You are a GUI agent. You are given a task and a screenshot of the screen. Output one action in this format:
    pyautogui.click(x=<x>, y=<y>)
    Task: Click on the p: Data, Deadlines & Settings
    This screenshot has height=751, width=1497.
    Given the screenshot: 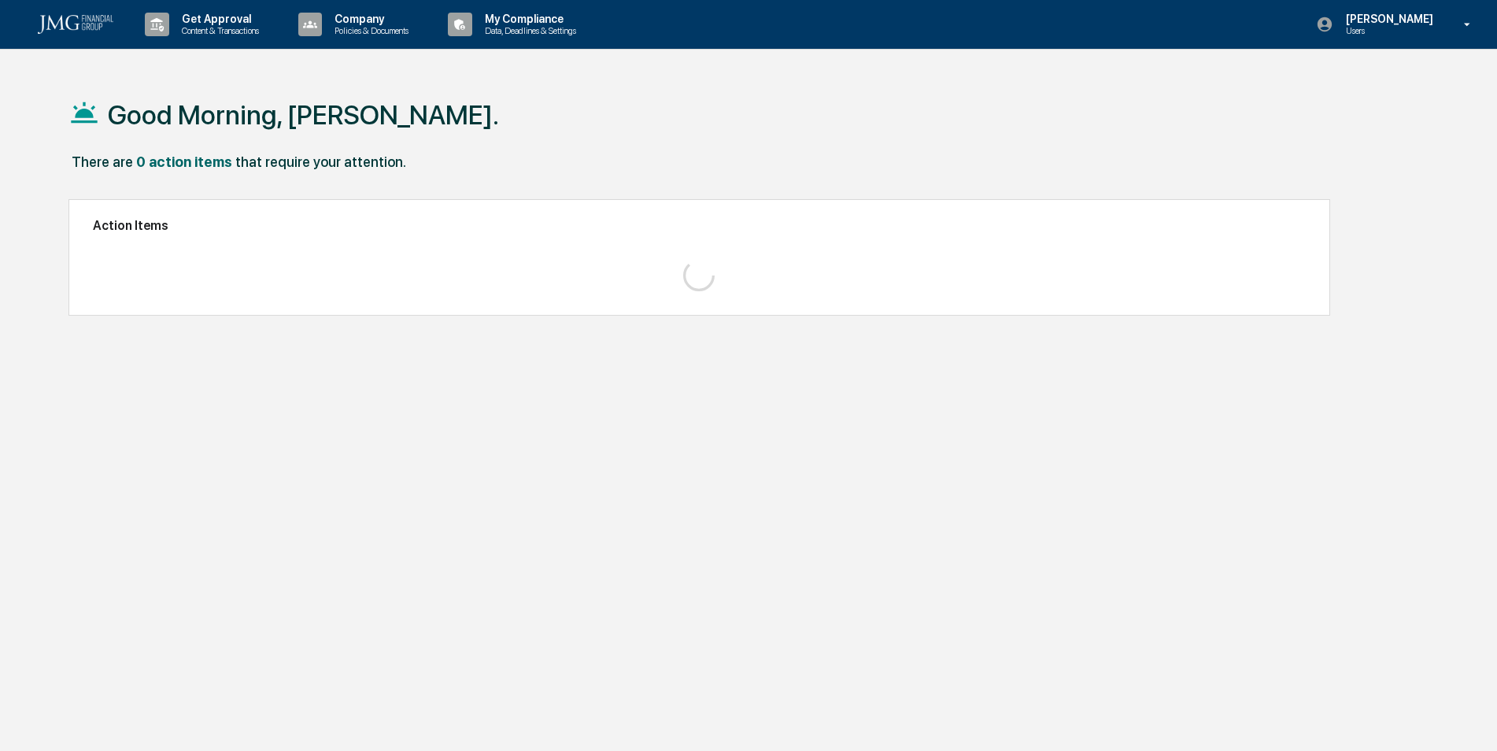 What is the action you would take?
    pyautogui.click(x=528, y=31)
    